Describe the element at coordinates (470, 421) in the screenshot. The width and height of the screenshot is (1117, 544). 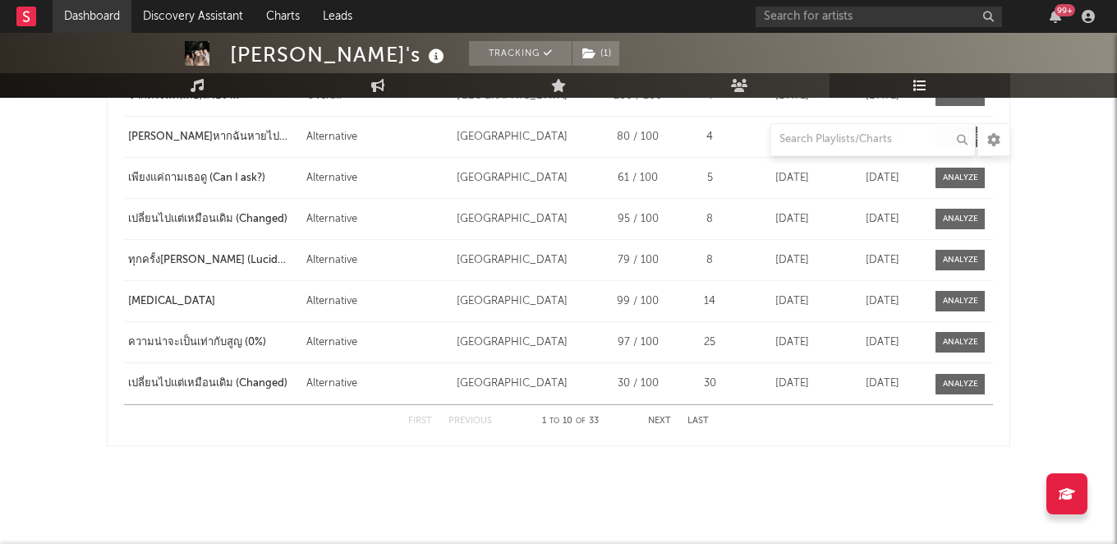
I see `button: Previous` at that location.